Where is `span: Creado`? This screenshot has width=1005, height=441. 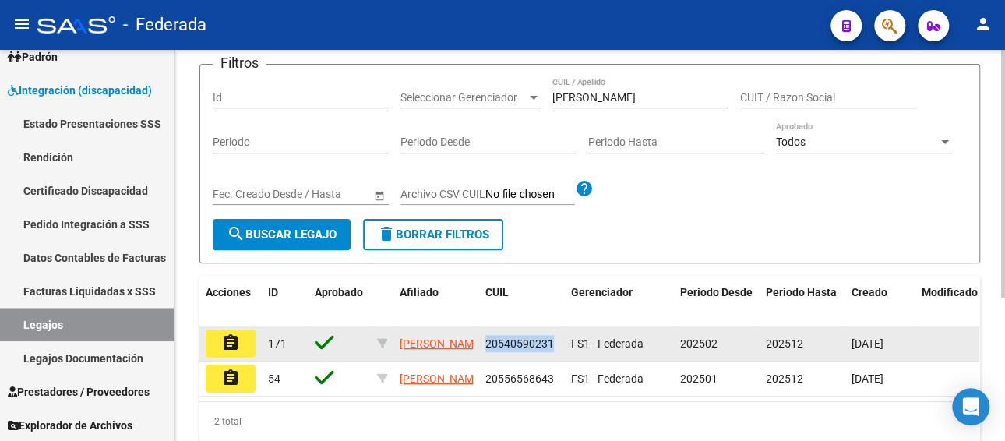
span: Creado is located at coordinates (869, 292).